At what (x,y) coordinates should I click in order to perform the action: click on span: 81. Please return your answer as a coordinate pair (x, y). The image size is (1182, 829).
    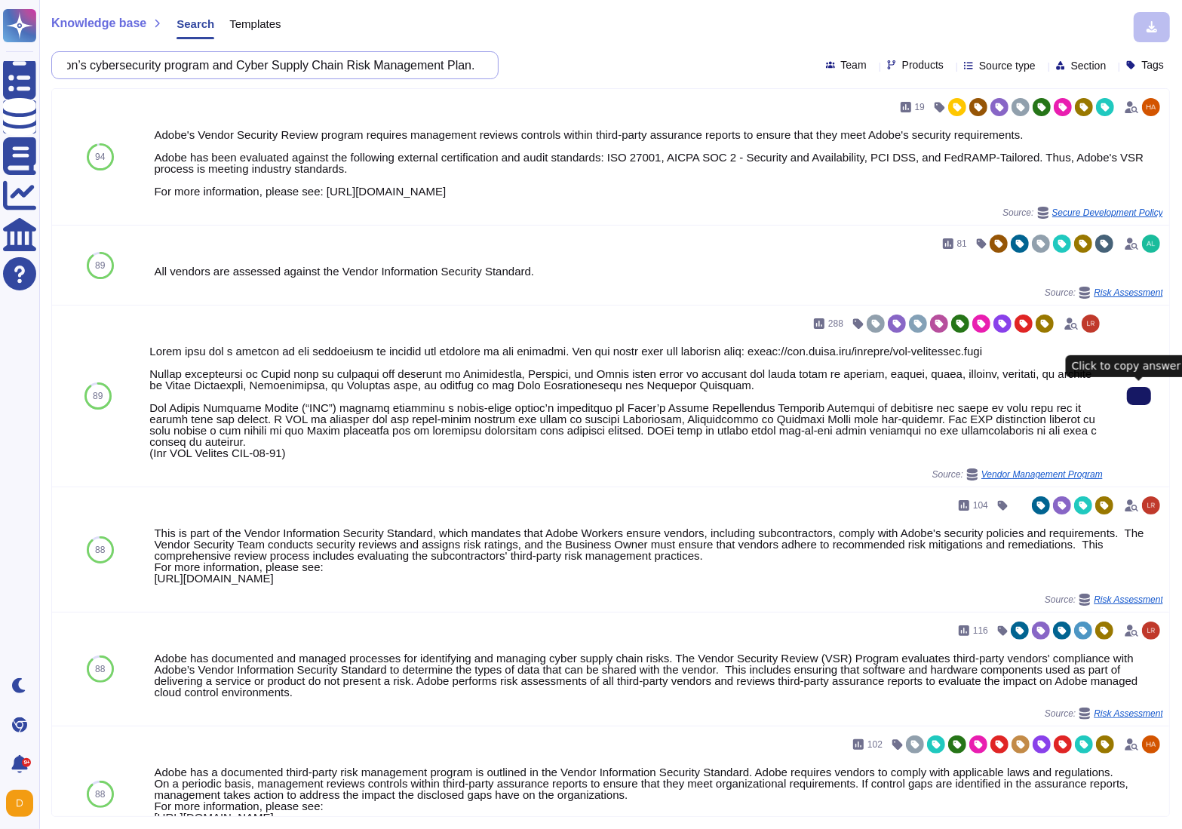
    Looking at the image, I should click on (962, 244).